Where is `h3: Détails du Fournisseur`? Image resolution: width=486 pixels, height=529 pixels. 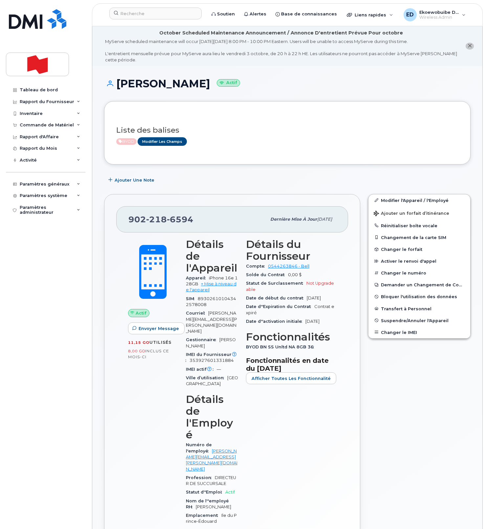
h3: Détails du Fournisseur is located at coordinates (291, 250).